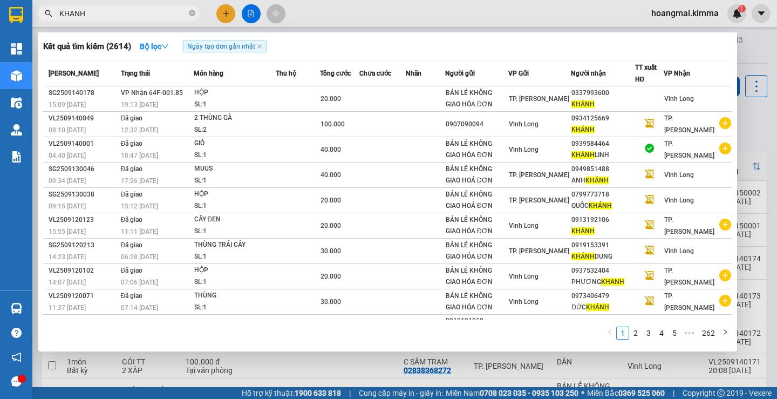 This screenshot has height=399, width=777. What do you see at coordinates (154, 46) in the screenshot?
I see `strong: Bộ lọc` at bounding box center [154, 46].